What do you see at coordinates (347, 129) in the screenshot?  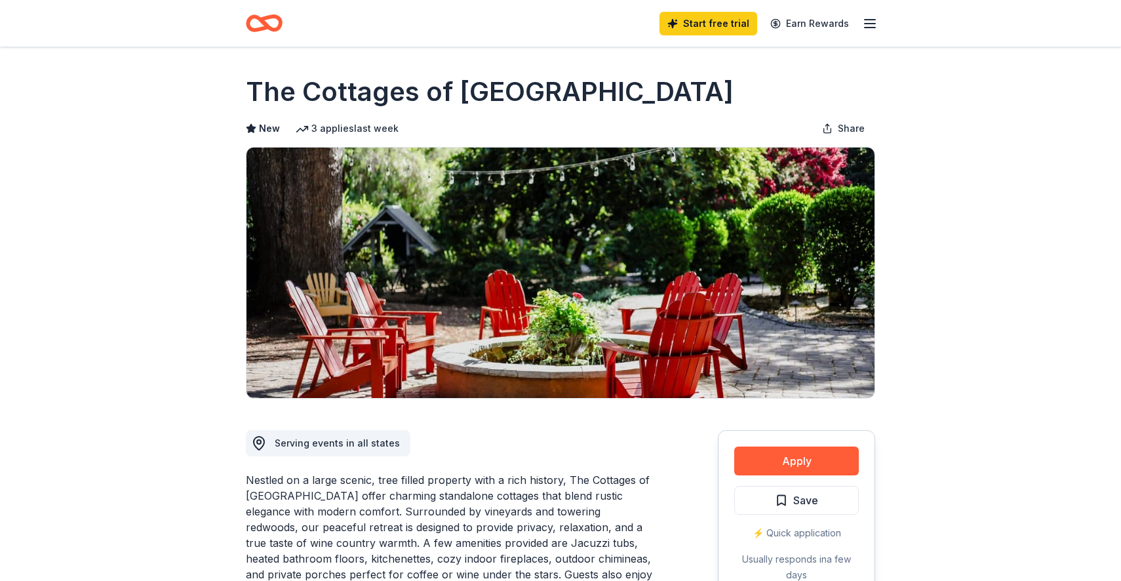 I see `div: 3 applies last week` at bounding box center [347, 129].